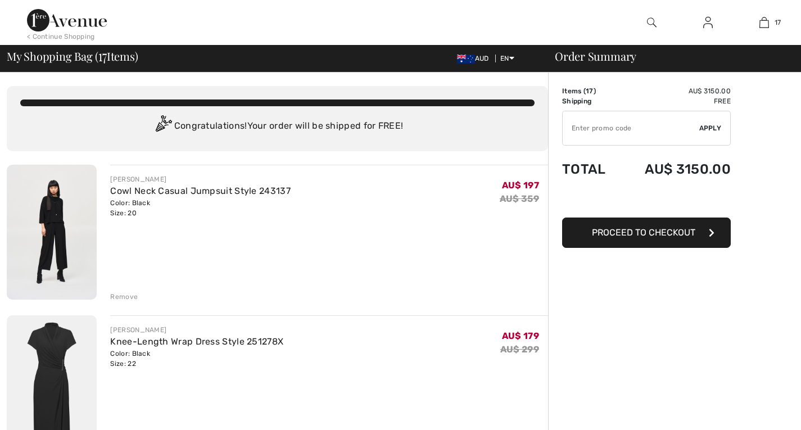 This screenshot has width=801, height=430. Describe the element at coordinates (630, 128) in the screenshot. I see `input: Promo code` at that location.